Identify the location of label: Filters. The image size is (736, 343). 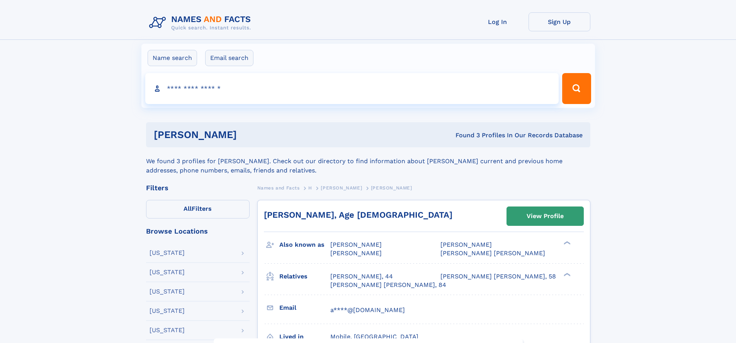
(198, 209).